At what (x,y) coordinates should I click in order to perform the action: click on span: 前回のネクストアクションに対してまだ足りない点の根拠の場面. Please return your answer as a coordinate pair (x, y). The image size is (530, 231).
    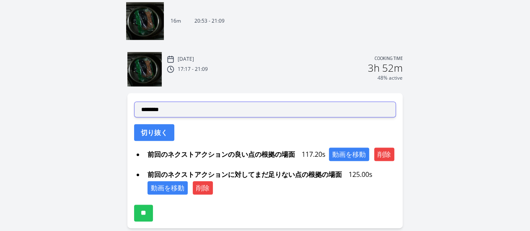
    Looking at the image, I should click on (245, 174).